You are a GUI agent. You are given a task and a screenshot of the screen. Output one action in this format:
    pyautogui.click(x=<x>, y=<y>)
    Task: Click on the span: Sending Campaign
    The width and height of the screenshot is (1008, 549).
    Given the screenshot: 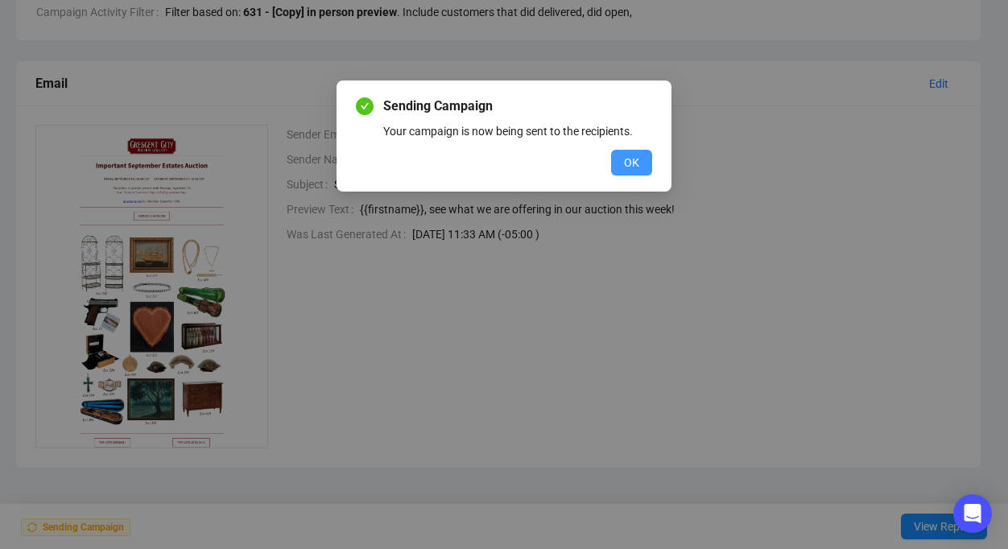 What is the action you would take?
    pyautogui.click(x=518, y=106)
    